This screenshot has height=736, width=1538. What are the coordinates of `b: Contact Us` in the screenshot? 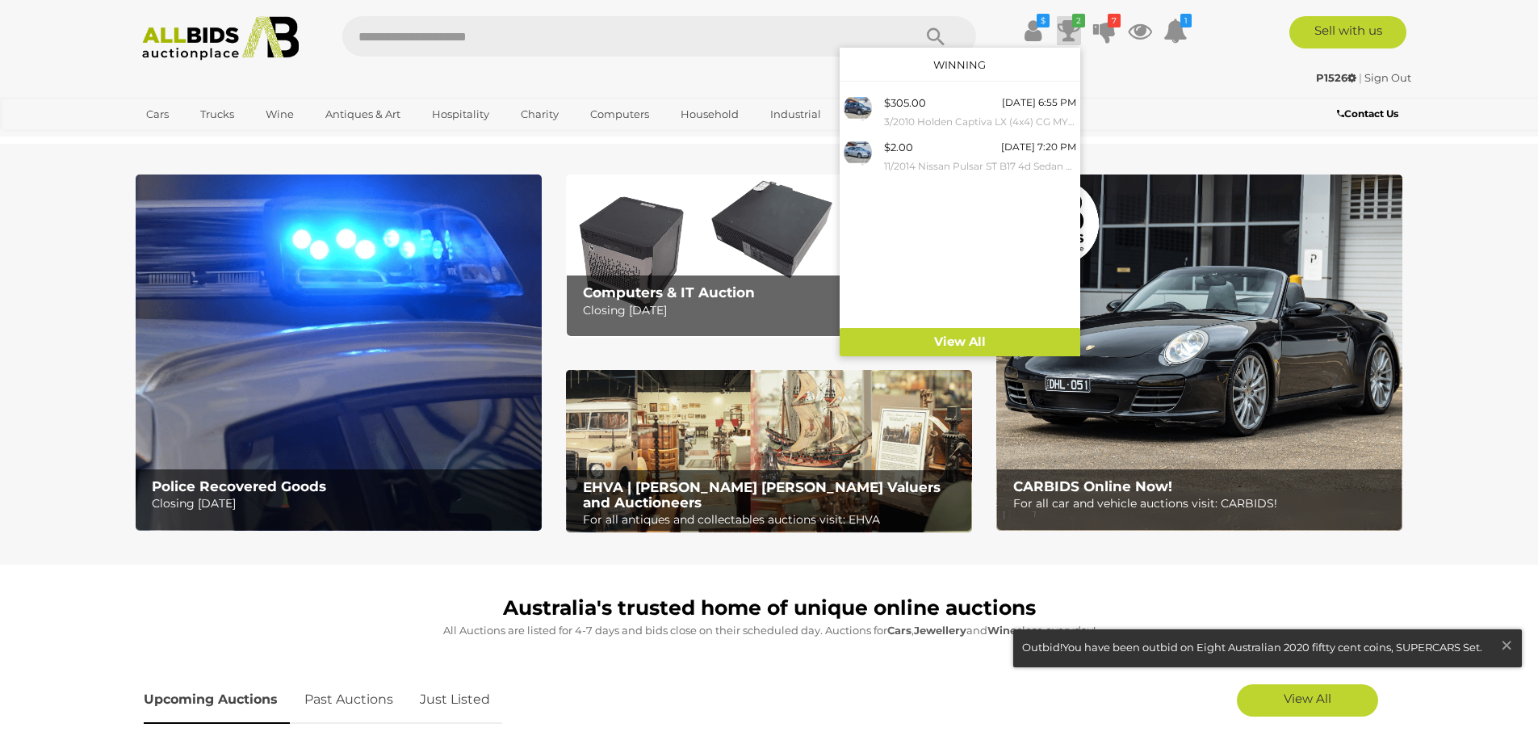 It's located at (1368, 113).